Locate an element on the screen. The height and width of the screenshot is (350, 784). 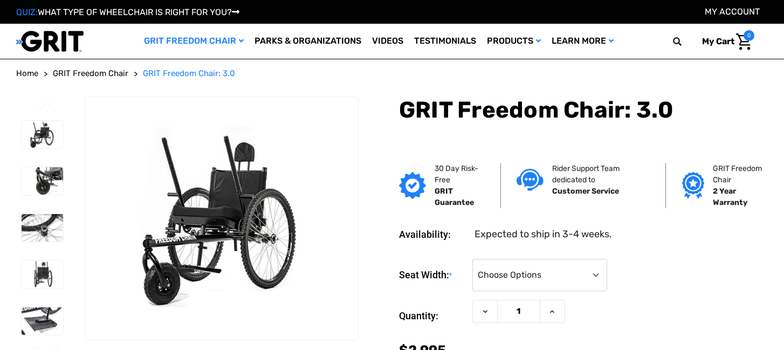
a: Parks & Organizations is located at coordinates (308, 41).